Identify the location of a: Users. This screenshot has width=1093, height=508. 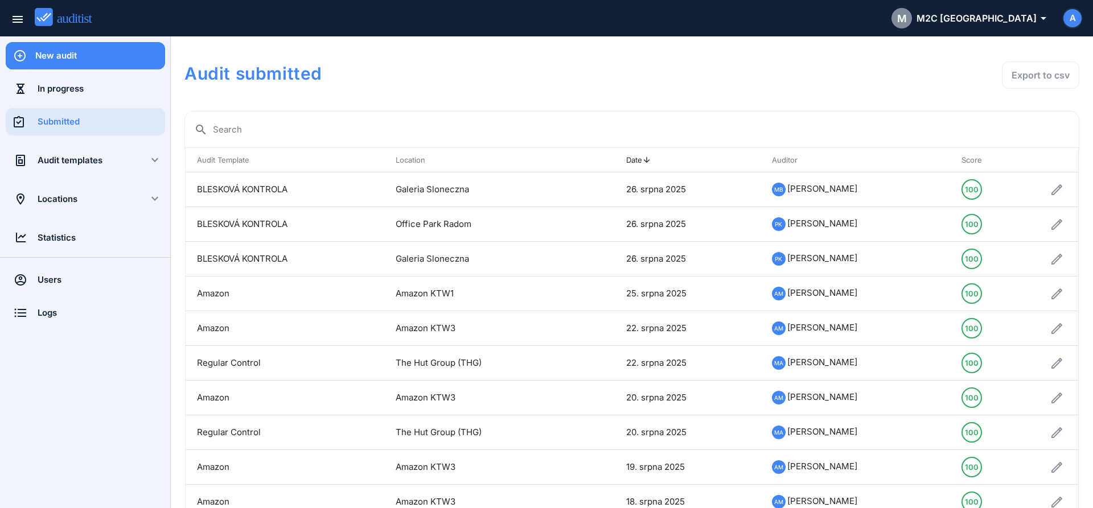
(85, 280).